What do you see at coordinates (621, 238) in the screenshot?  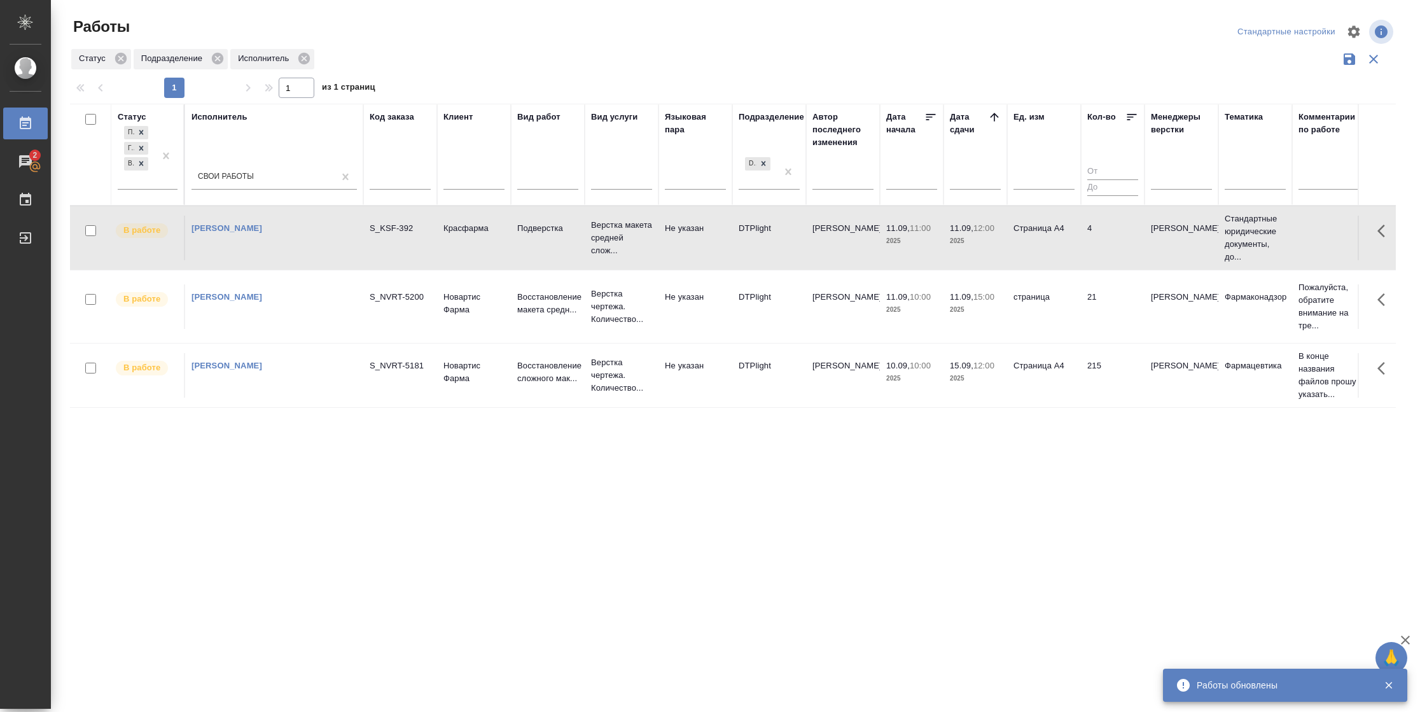 I see `p: Верстка макета средней слож...` at bounding box center [621, 238].